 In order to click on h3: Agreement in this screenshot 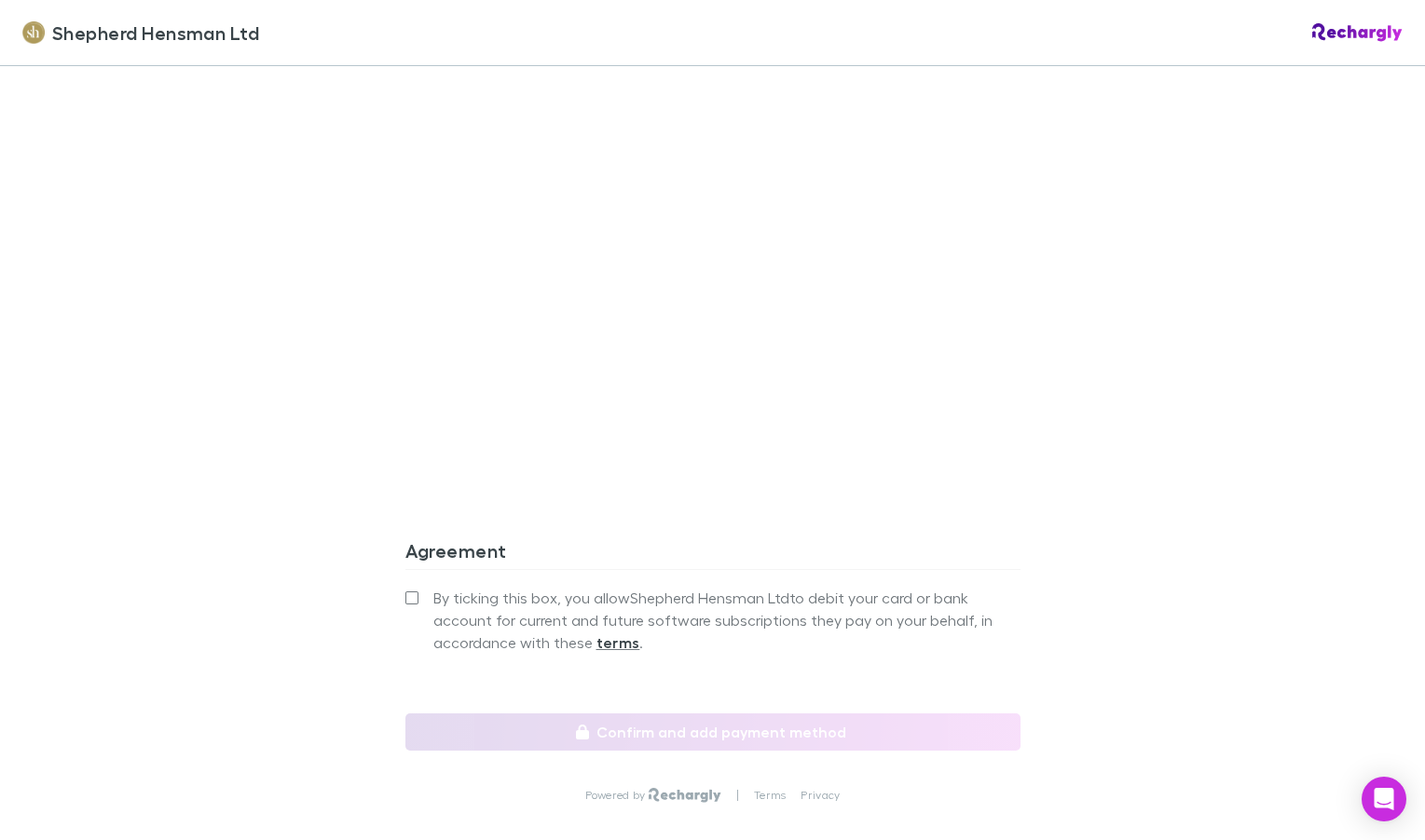, I will do `click(713, 554)`.